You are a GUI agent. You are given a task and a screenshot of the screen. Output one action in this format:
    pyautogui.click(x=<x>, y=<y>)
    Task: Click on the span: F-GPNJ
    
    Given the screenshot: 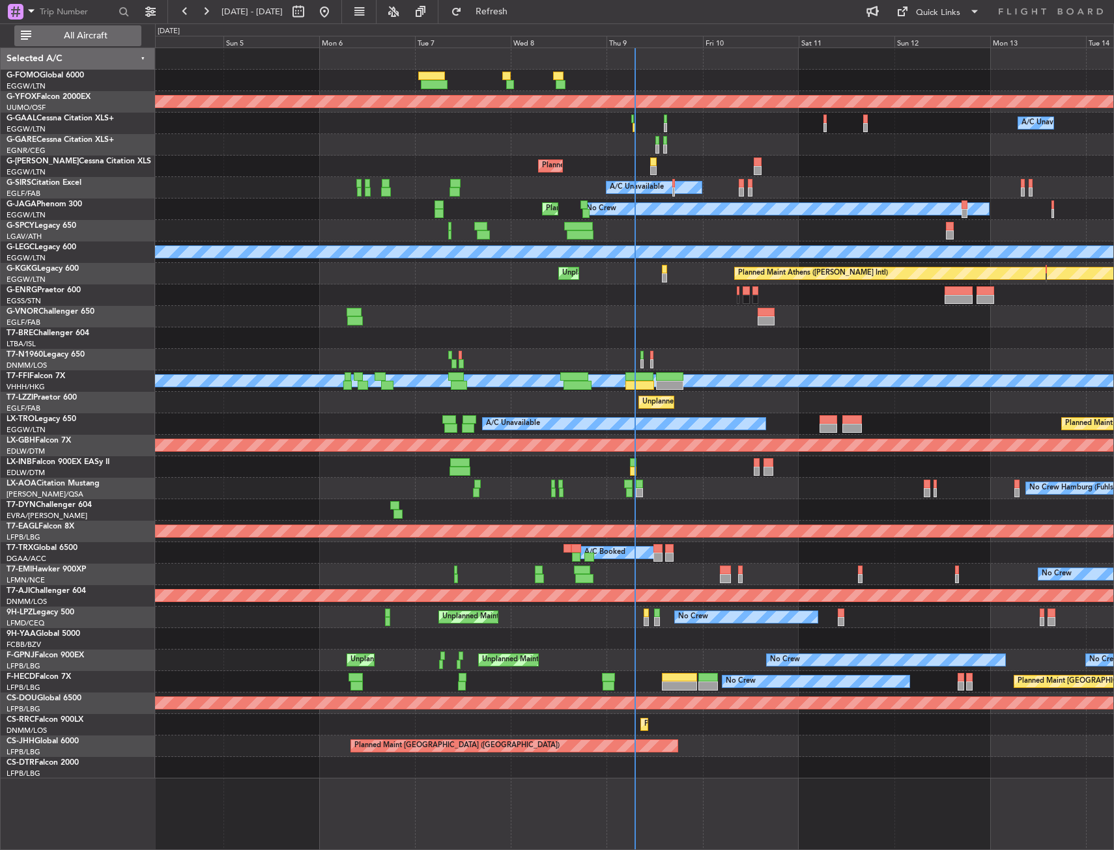 What is the action you would take?
    pyautogui.click(x=20, y=656)
    